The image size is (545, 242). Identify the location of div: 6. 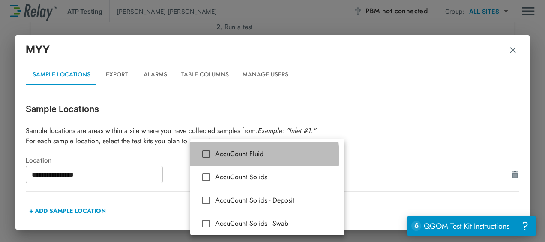
(9, 9).